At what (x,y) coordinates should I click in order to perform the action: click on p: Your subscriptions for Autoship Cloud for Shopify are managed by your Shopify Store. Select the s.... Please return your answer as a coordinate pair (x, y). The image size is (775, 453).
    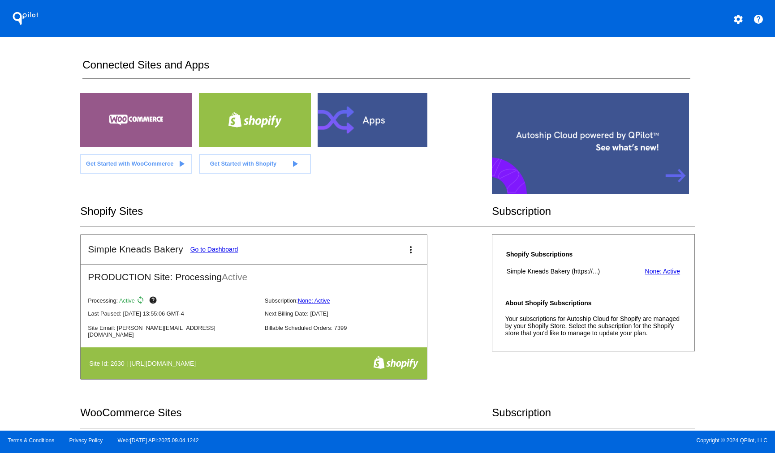
    Looking at the image, I should click on (593, 326).